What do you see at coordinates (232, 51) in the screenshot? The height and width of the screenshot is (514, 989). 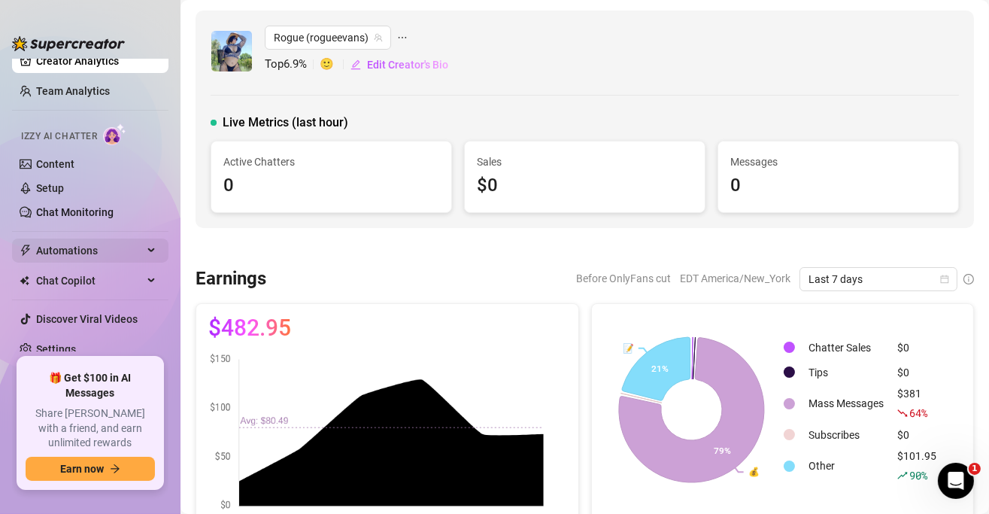 I see `img: Rogue` at bounding box center [232, 51].